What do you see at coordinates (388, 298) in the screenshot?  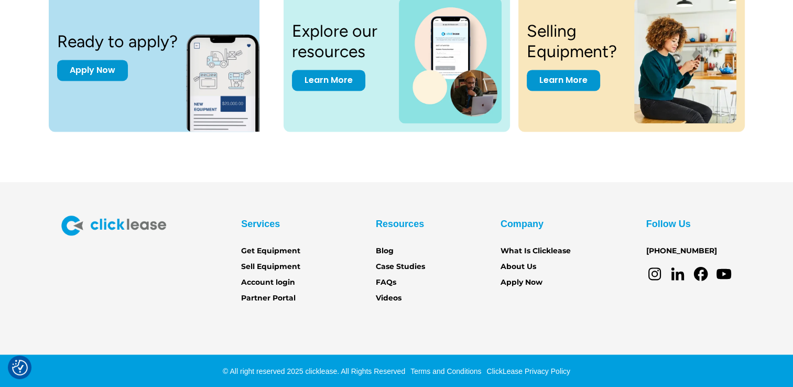 I see `a: Videos` at bounding box center [388, 298].